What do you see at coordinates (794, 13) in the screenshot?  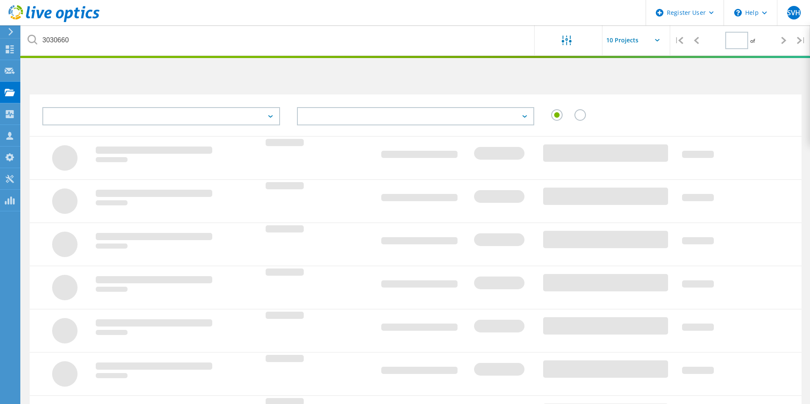 I see `span: SVH` at bounding box center [794, 13].